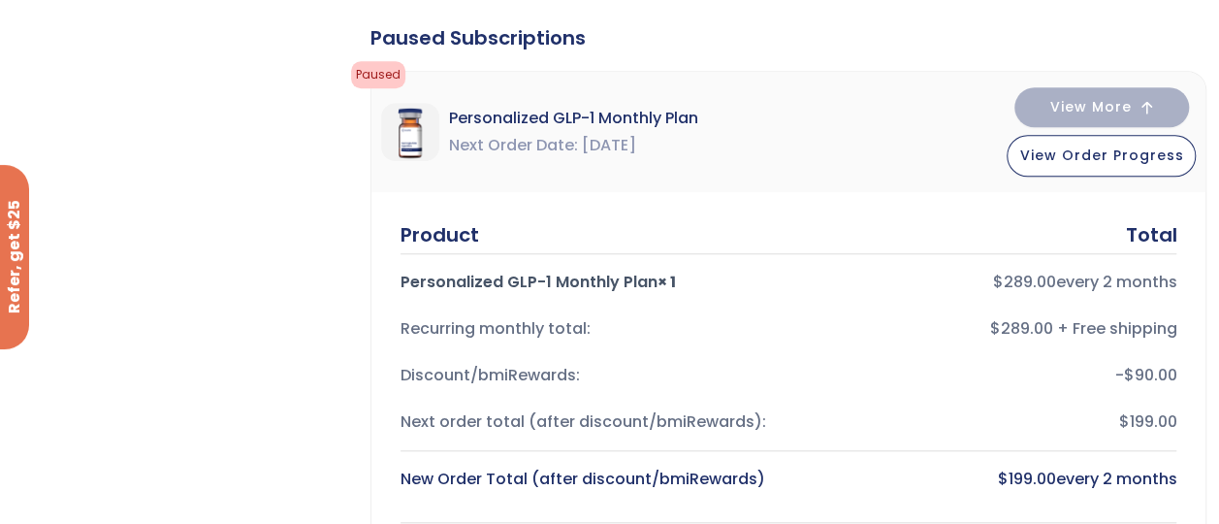  I want to click on span: 90.00, so click(1149, 374).